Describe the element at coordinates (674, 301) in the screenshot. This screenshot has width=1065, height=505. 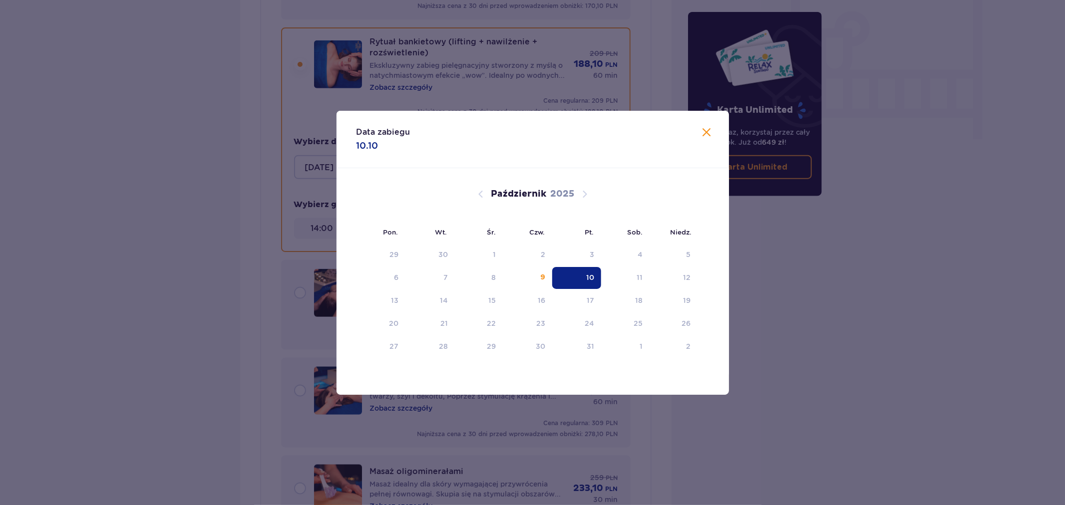
I see `td: Data niedostępna. niedziela, 19 października 2025` at that location.